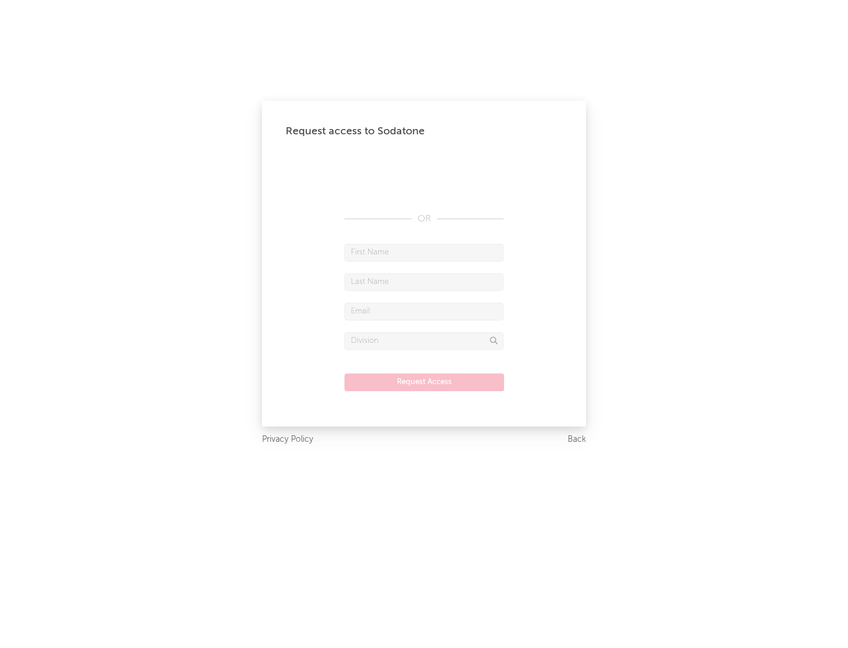  What do you see at coordinates (424, 311) in the screenshot?
I see `input: Email` at bounding box center [424, 311].